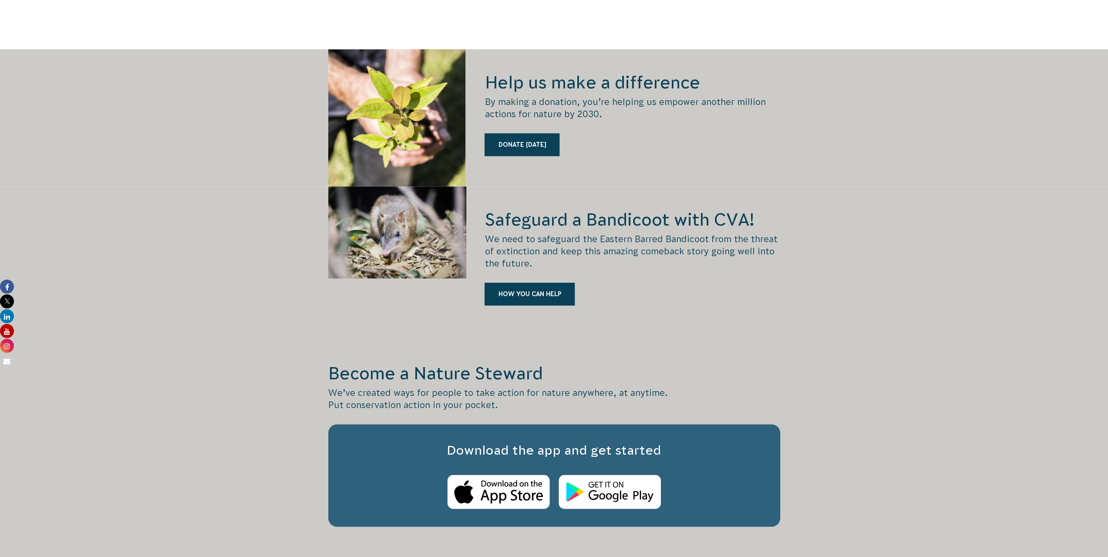 The height and width of the screenshot is (557, 1108). I want to click on p: We need to safeguard the Eastern Barred Bandicoot from the threat of extinction and keep this ama..., so click(632, 251).